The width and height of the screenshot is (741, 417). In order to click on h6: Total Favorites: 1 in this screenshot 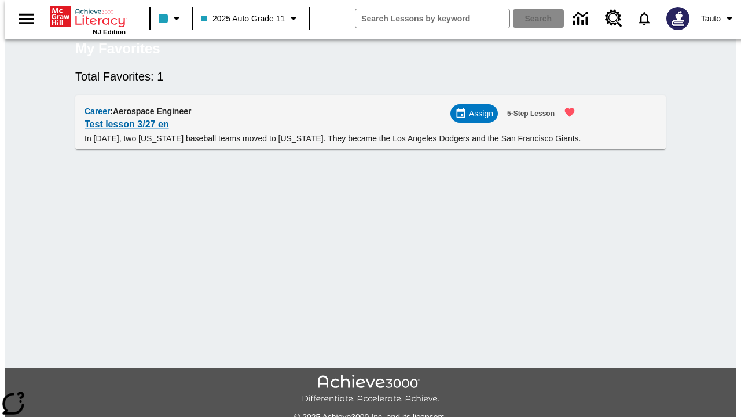, I will do `click(371, 76)`.